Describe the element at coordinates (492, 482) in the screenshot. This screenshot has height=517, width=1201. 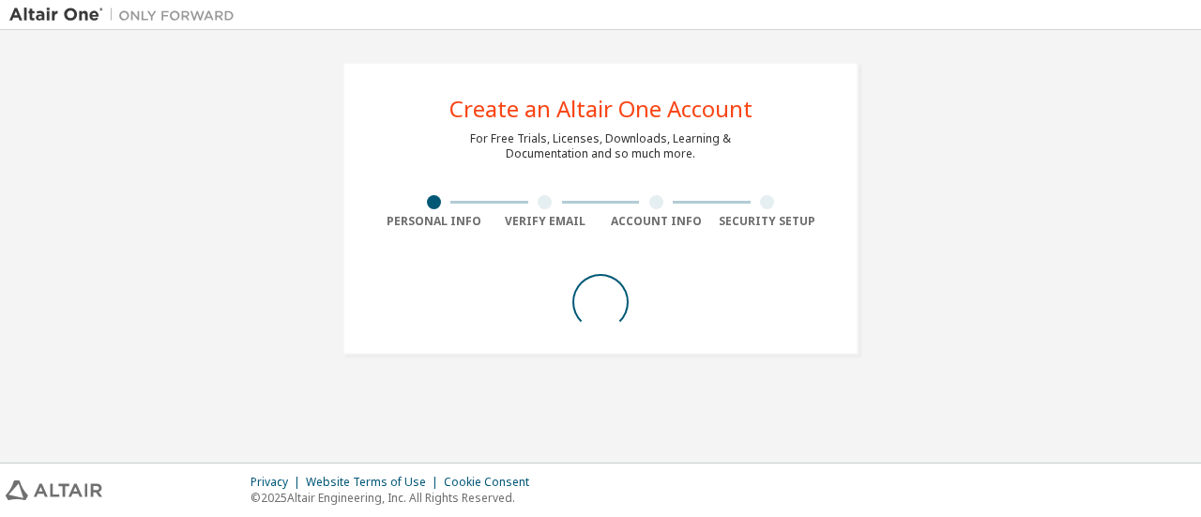
I see `div: Cookie Consent` at that location.